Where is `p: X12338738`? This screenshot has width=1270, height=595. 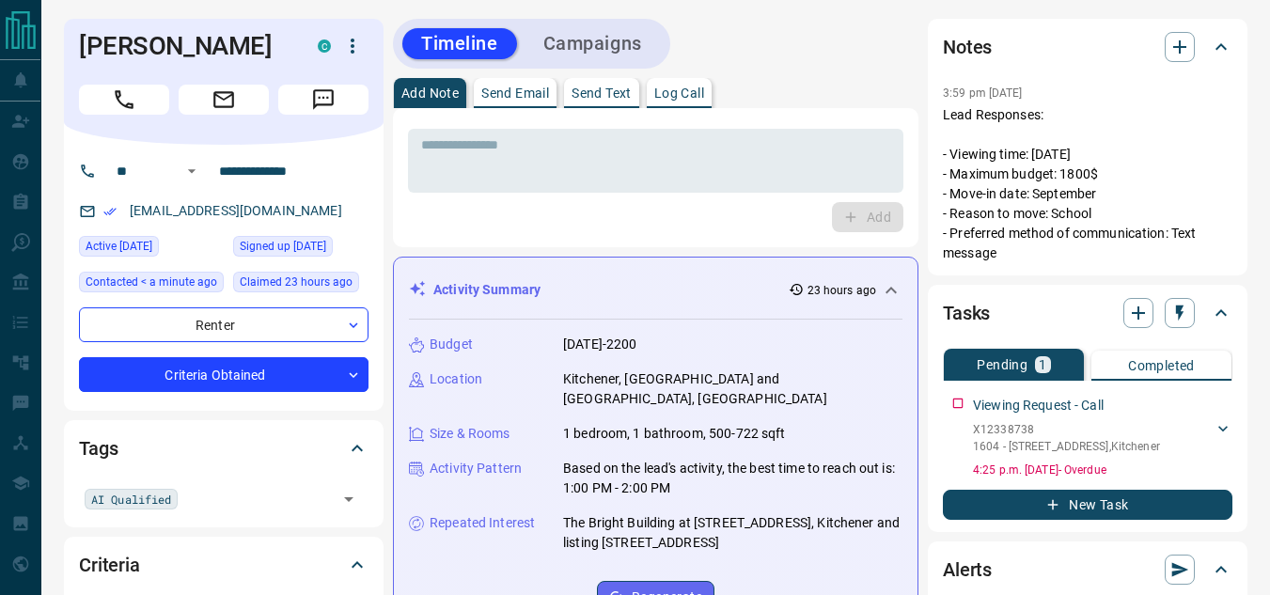
p: X12338738 is located at coordinates (1066, 430).